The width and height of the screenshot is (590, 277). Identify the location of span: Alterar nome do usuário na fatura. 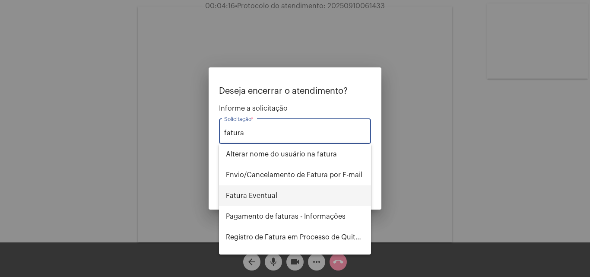
(295, 154).